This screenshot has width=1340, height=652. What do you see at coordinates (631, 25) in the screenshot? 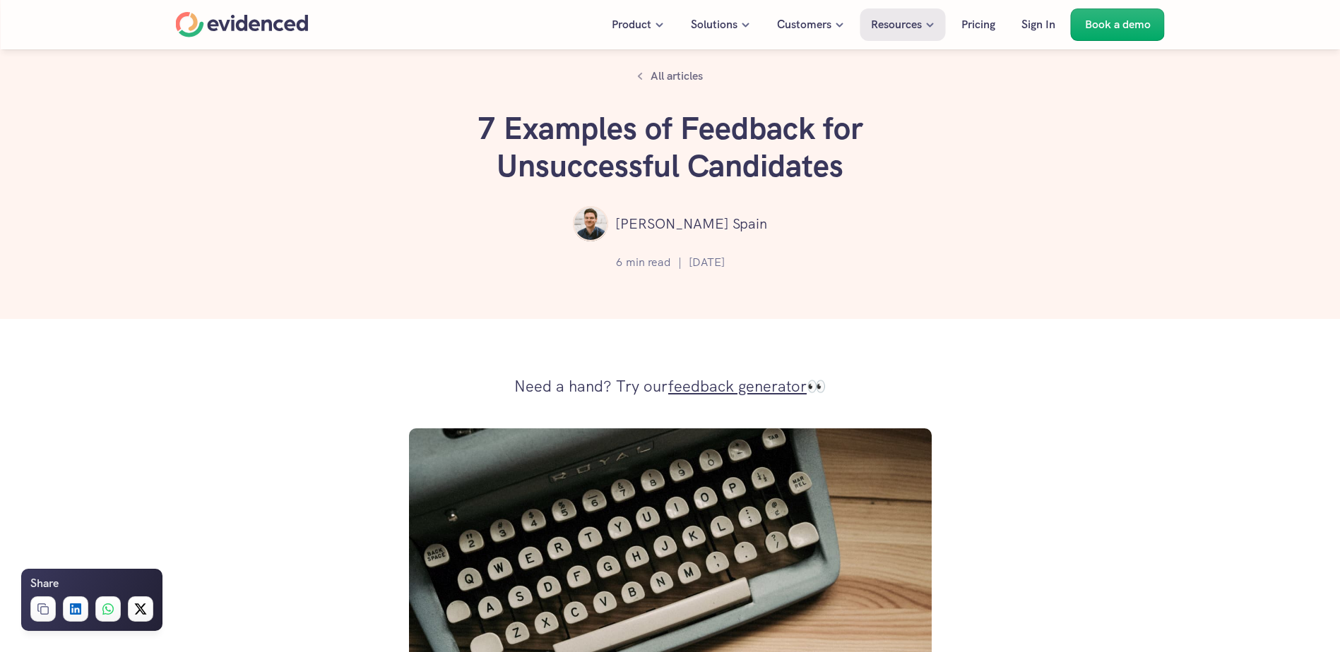
I see `p: Product` at bounding box center [631, 25].